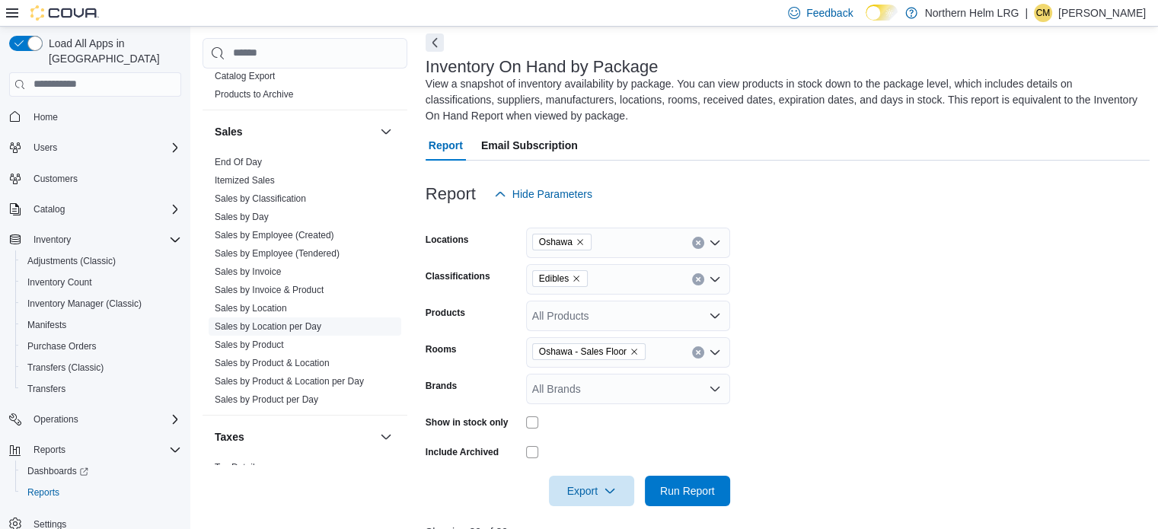 This screenshot has height=529, width=1158. What do you see at coordinates (865, 21) in the screenshot?
I see `span: Dark Mode` at bounding box center [865, 21].